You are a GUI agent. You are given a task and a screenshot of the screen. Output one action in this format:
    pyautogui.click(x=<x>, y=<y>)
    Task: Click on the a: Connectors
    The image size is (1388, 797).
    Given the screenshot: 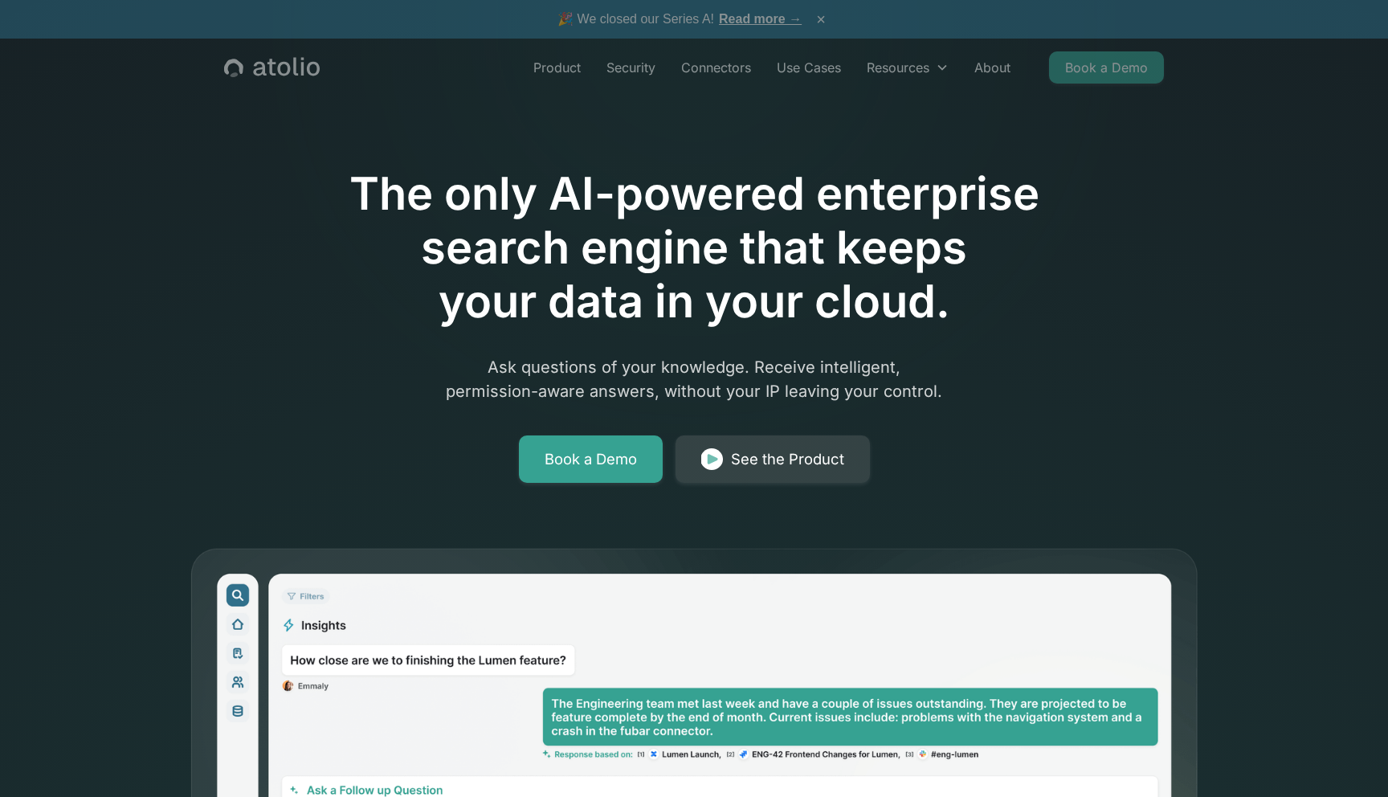 What is the action you would take?
    pyautogui.click(x=716, y=67)
    